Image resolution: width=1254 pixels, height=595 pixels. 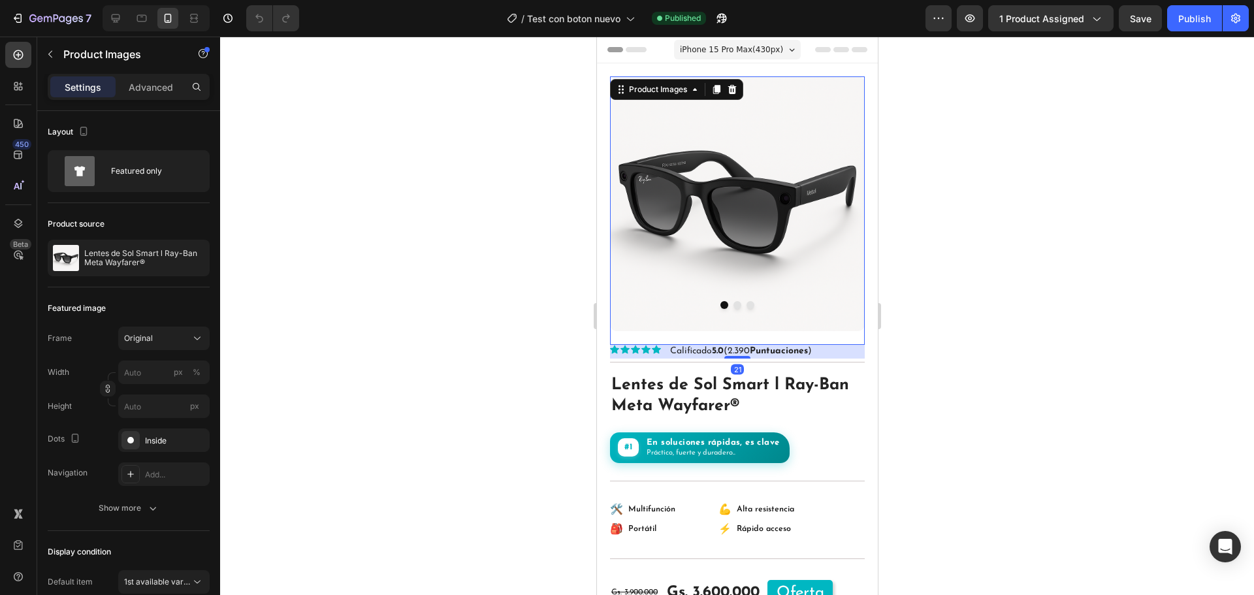 I want to click on label: Frame, so click(x=59, y=338).